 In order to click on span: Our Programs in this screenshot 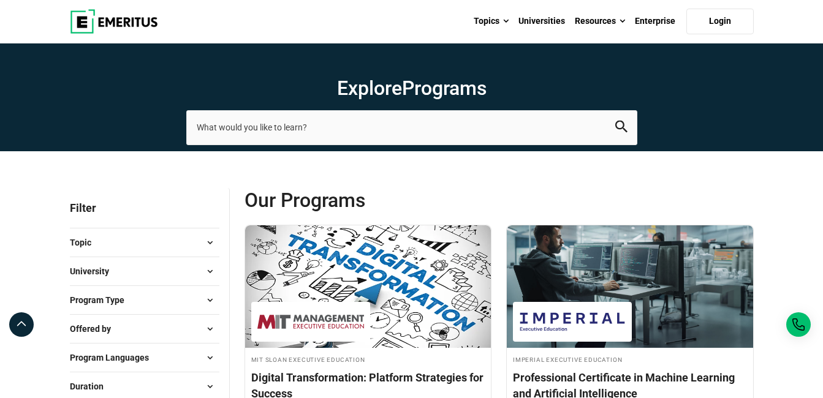, I will do `click(372, 200)`.